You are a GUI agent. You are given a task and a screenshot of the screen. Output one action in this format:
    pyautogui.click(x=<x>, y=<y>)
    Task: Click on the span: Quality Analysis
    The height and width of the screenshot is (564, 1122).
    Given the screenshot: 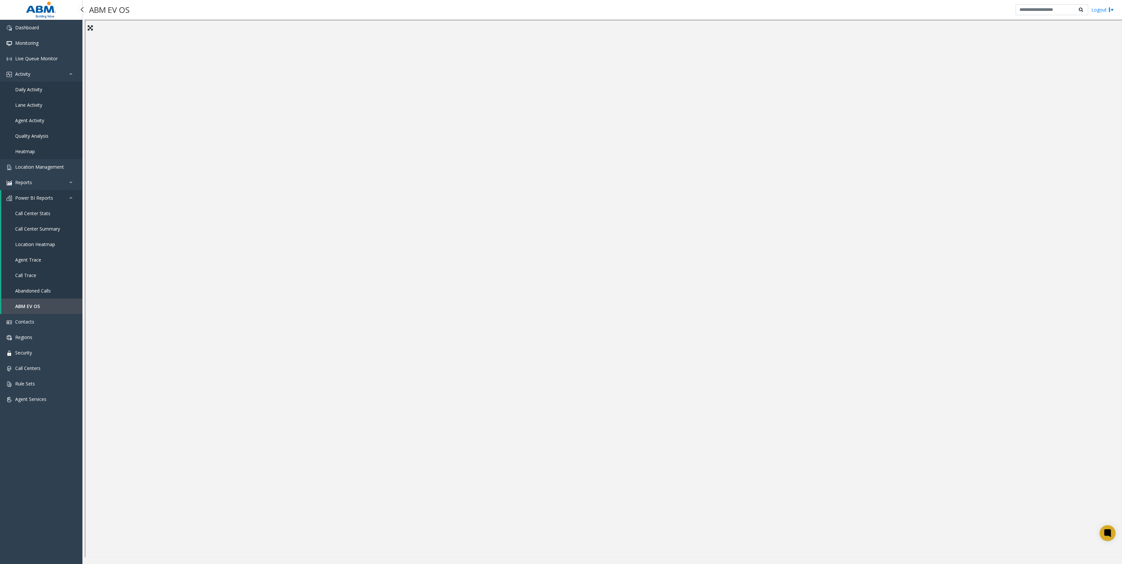 What is the action you would take?
    pyautogui.click(x=32, y=136)
    